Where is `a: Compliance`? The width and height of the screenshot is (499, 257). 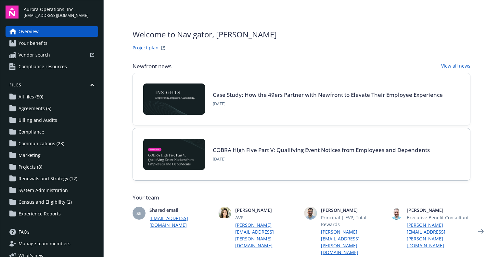 a: Compliance is located at coordinates (52, 132).